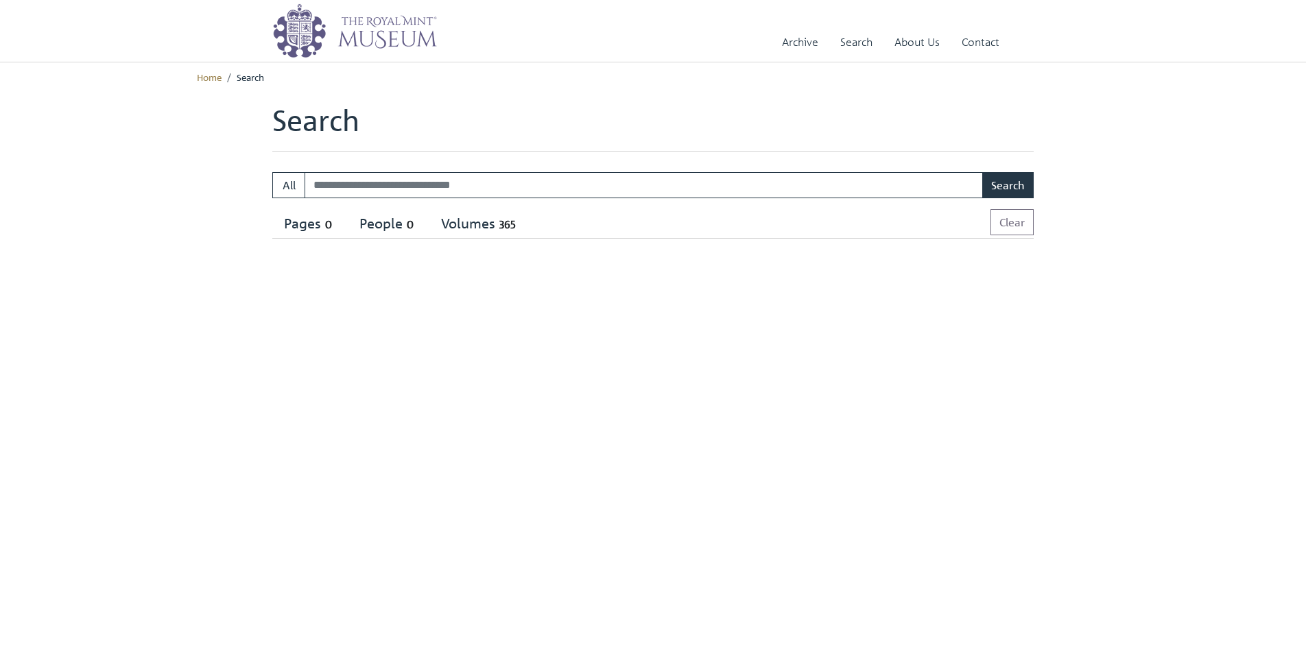  Describe the element at coordinates (800, 42) in the screenshot. I see `a: Archive` at that location.